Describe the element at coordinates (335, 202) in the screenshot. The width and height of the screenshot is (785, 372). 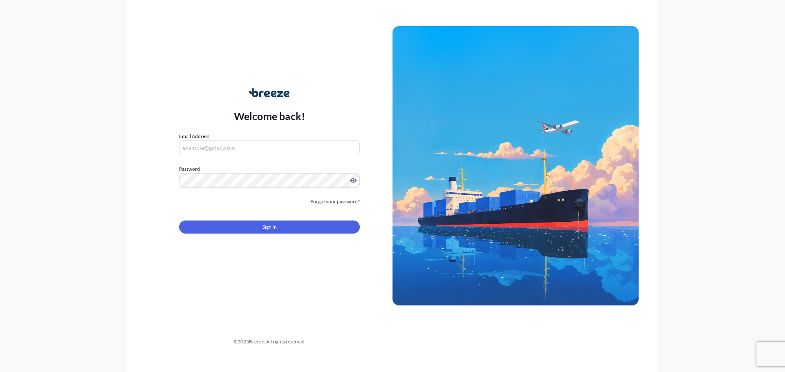
I see `a: Forgot your password?` at that location.